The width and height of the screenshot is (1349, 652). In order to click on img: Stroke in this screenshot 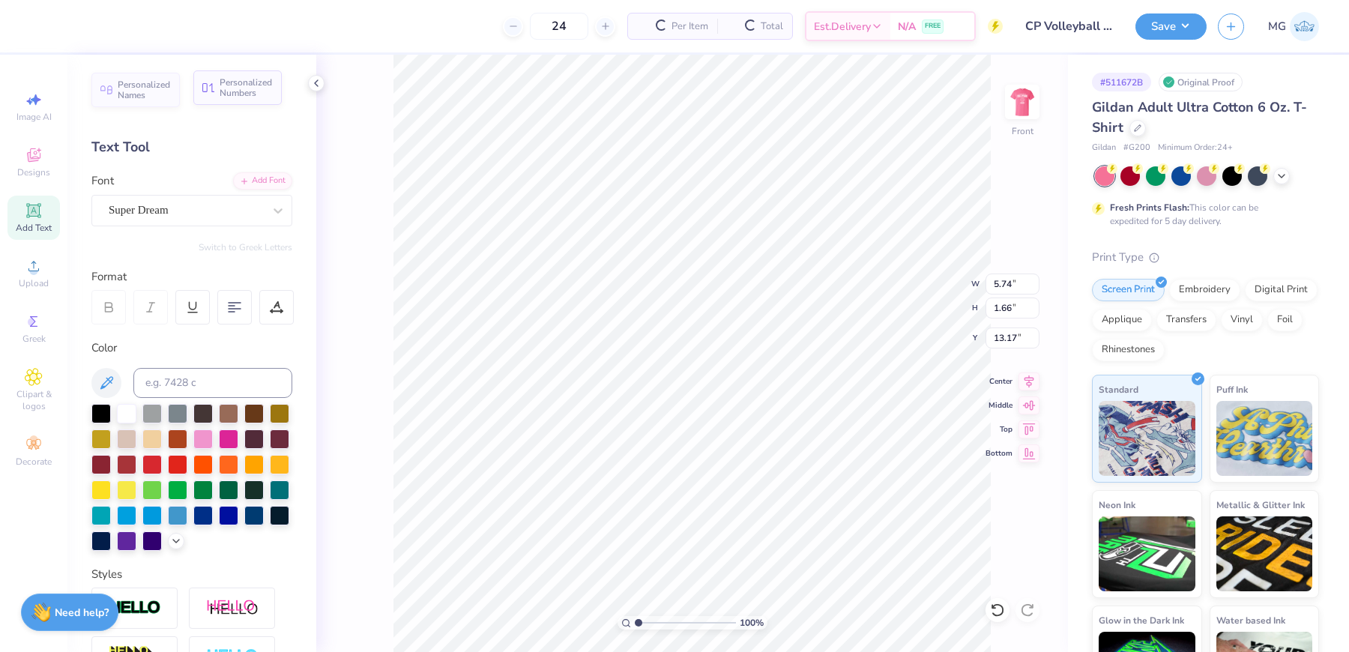, I will do `click(135, 608)`.